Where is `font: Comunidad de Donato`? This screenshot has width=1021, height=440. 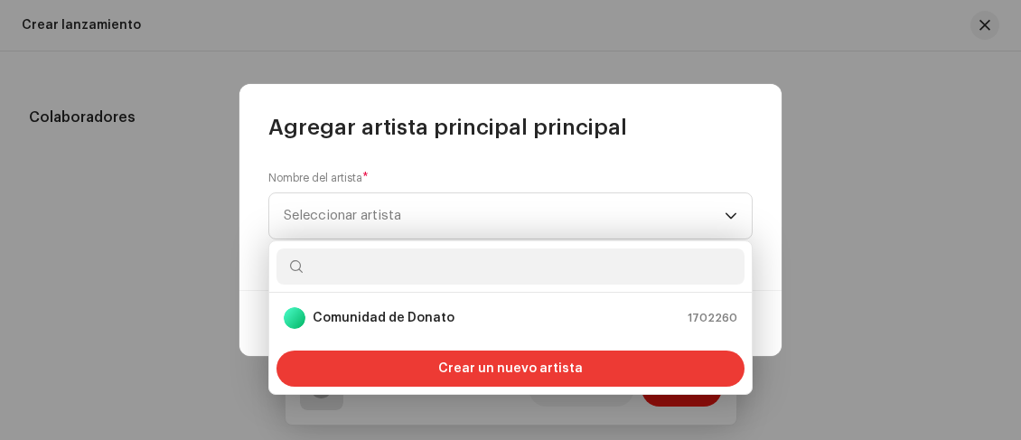 font: Comunidad de Donato is located at coordinates (383, 318).